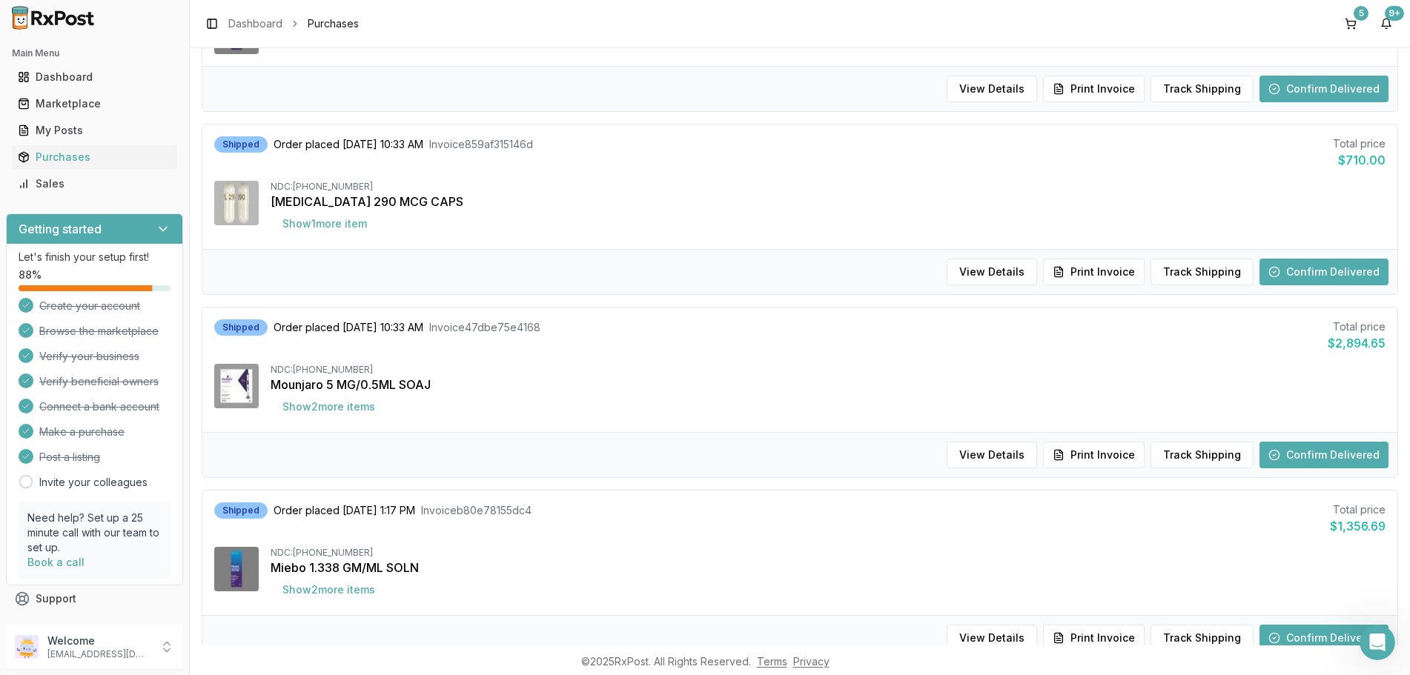  Describe the element at coordinates (1387, 24) in the screenshot. I see `button: 9+` at that location.